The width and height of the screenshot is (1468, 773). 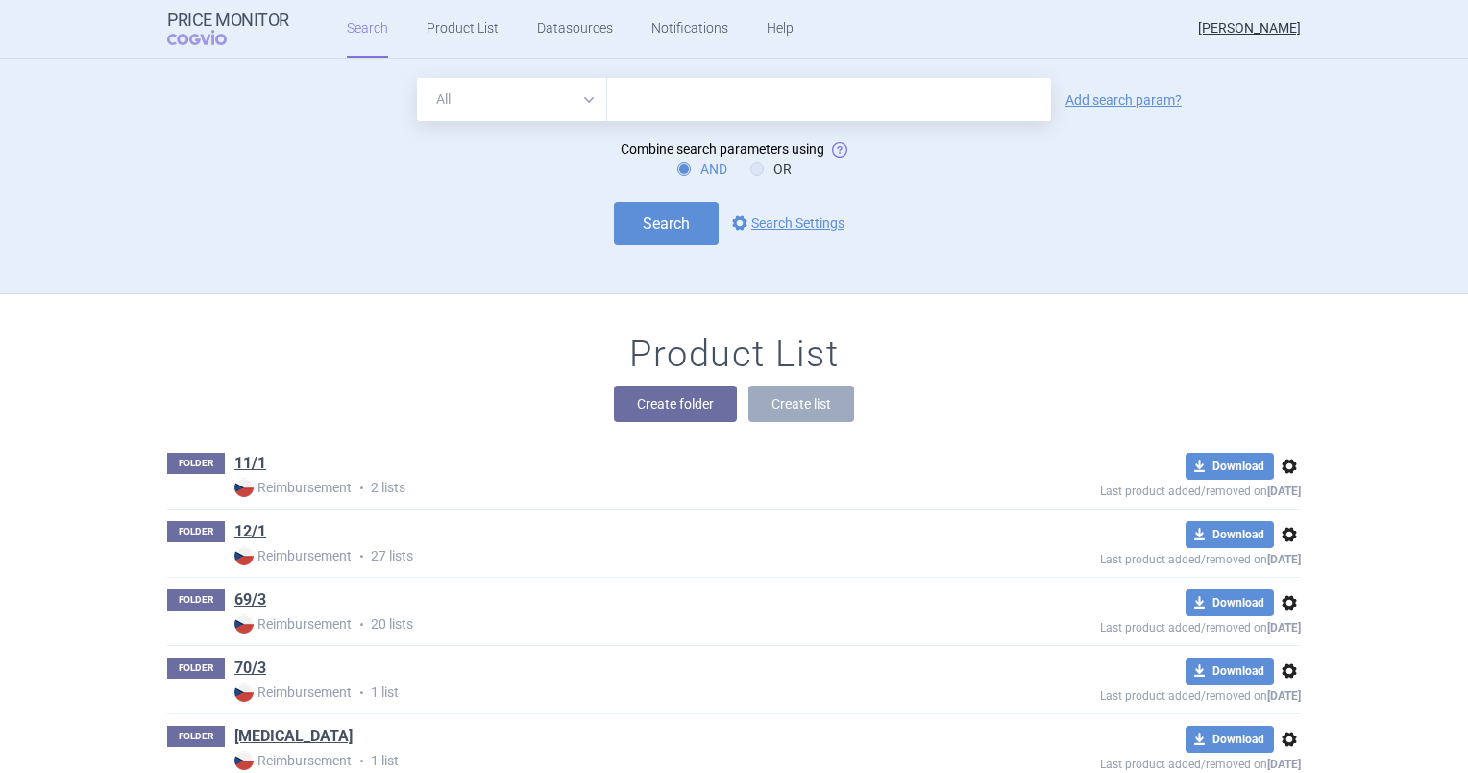 I want to click on a: 12/1, so click(x=250, y=531).